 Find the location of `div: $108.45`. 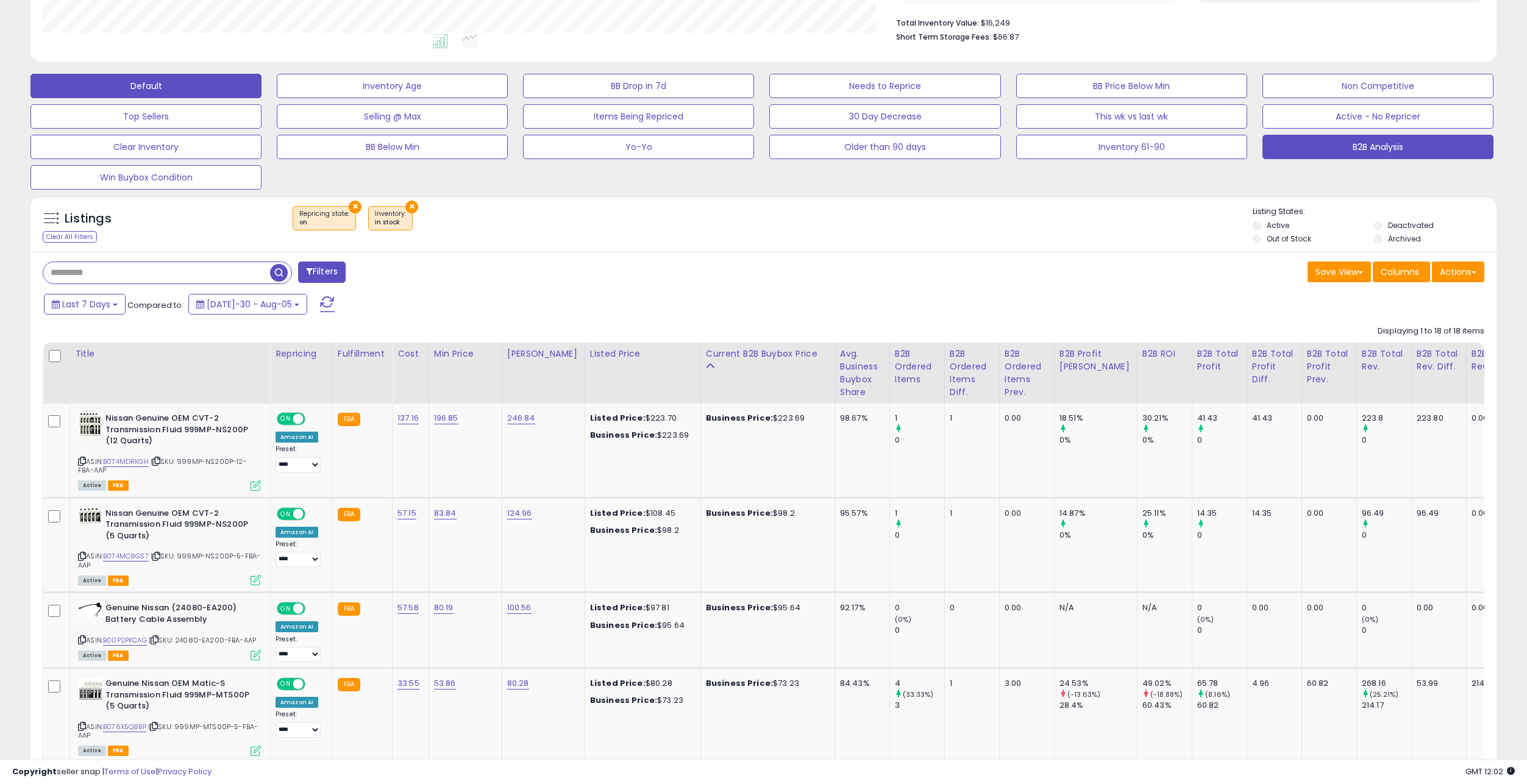

div: $108.45 is located at coordinates (641, 513).